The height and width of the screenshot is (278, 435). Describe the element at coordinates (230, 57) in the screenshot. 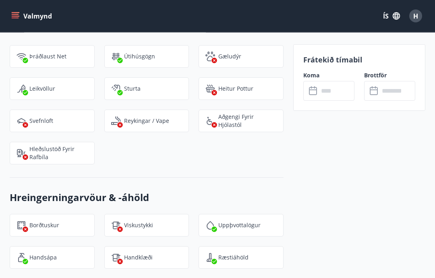

I see `p: Gæludýr` at that location.